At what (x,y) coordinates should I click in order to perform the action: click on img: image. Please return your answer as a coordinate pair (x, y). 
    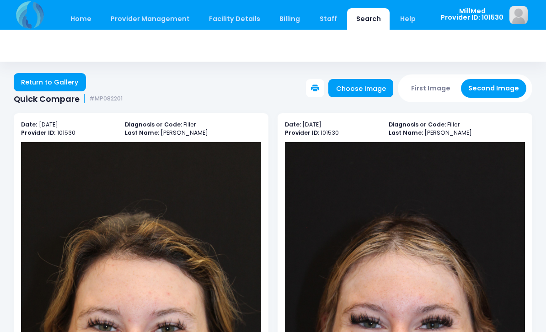
    Looking at the image, I should click on (518, 15).